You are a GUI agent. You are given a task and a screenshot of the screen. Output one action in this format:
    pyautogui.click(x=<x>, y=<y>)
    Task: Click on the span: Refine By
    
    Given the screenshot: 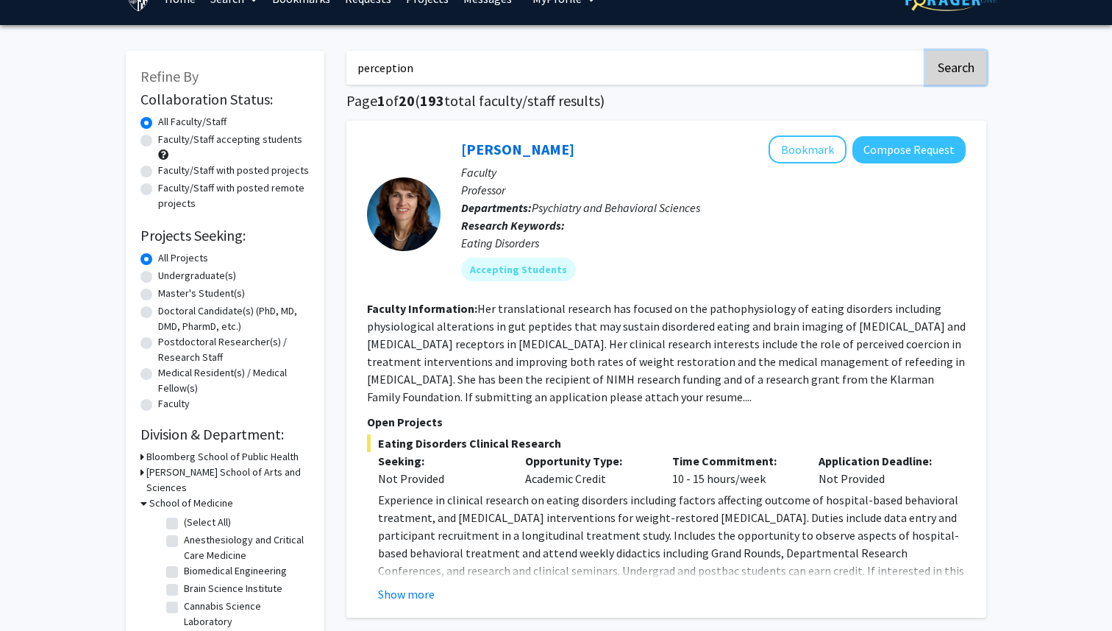 What is the action you would take?
    pyautogui.click(x=169, y=76)
    